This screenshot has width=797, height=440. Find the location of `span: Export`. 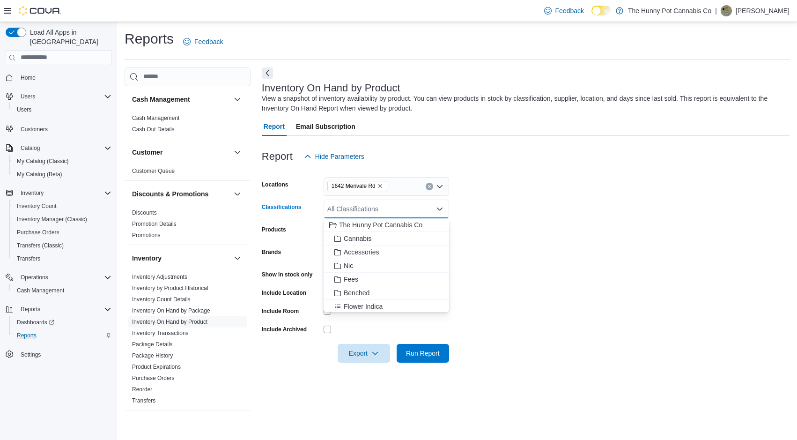

span: Export is located at coordinates (364, 353).